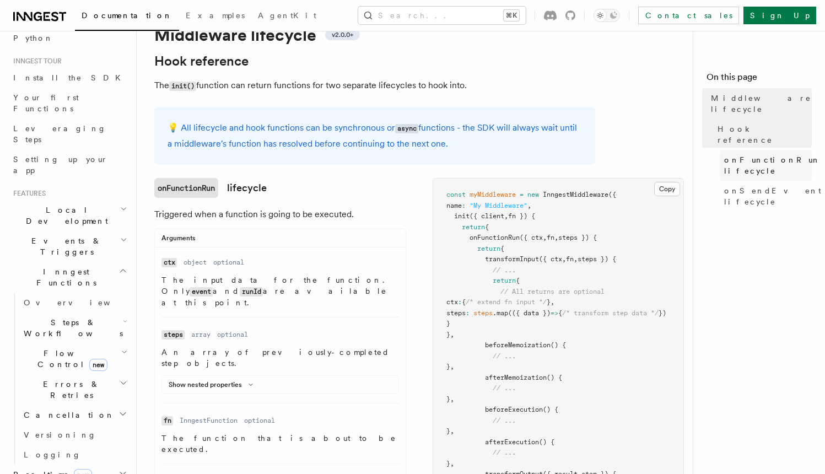 The image size is (825, 474). I want to click on span: /* transform step data */, so click(610, 313).